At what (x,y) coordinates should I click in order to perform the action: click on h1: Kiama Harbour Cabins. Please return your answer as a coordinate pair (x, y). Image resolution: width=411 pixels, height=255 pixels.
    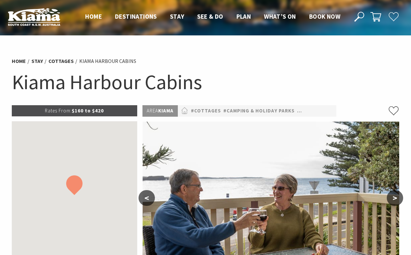
    Looking at the image, I should click on (205, 82).